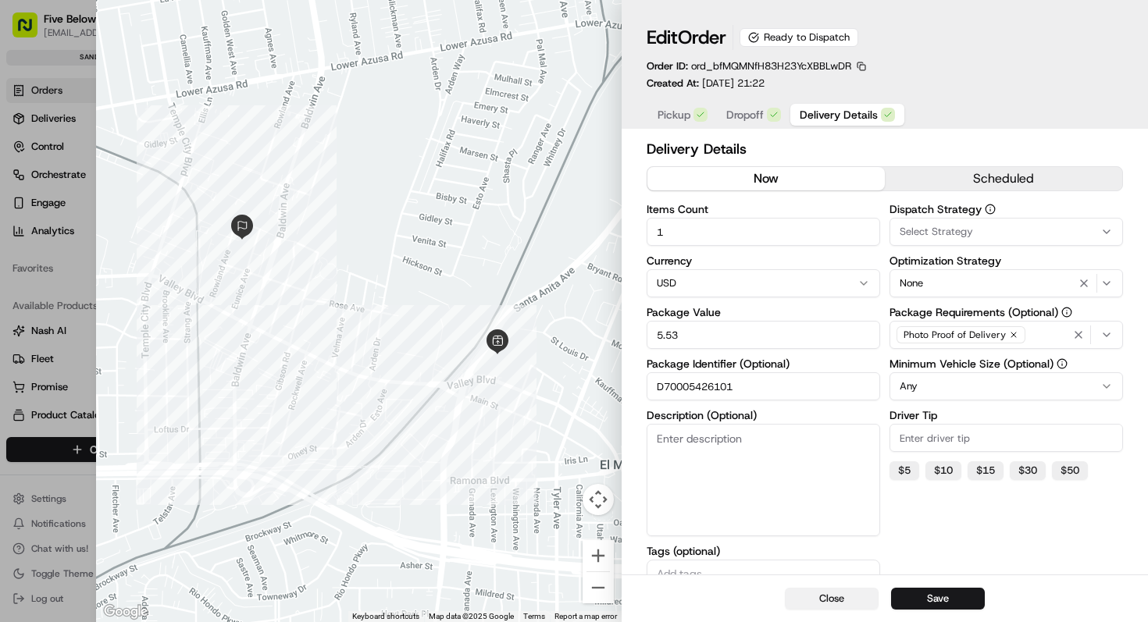  Describe the element at coordinates (763, 415) in the screenshot. I see `label: Description (Optional)` at that location.